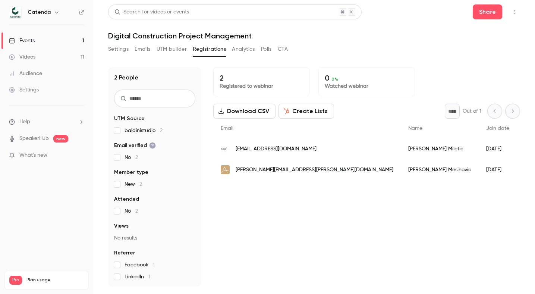 The height and width of the screenshot is (294, 535). Describe the element at coordinates (131, 172) in the screenshot. I see `span: Member type` at that location.